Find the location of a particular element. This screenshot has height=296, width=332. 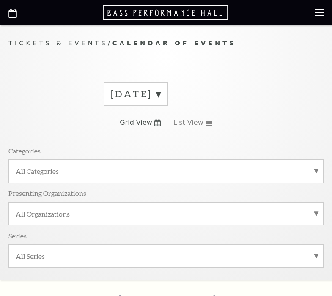

span: Tickets & Events is located at coordinates (58, 43).